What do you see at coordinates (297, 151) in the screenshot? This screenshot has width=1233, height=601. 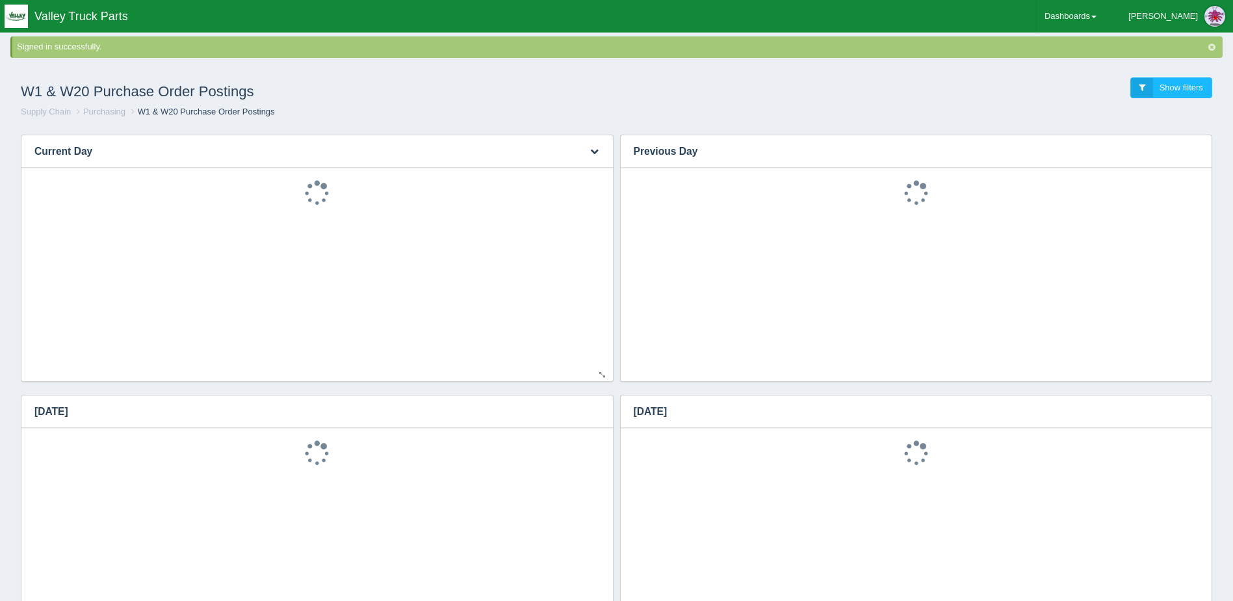 I see `h3: Current Day` at bounding box center [297, 151].